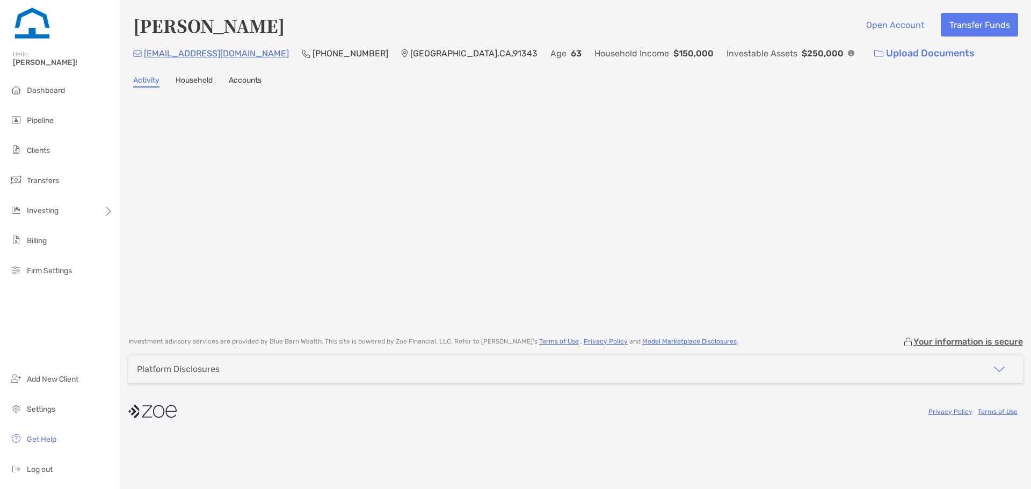  Describe the element at coordinates (878, 54) in the screenshot. I see `img: button icon` at that location.